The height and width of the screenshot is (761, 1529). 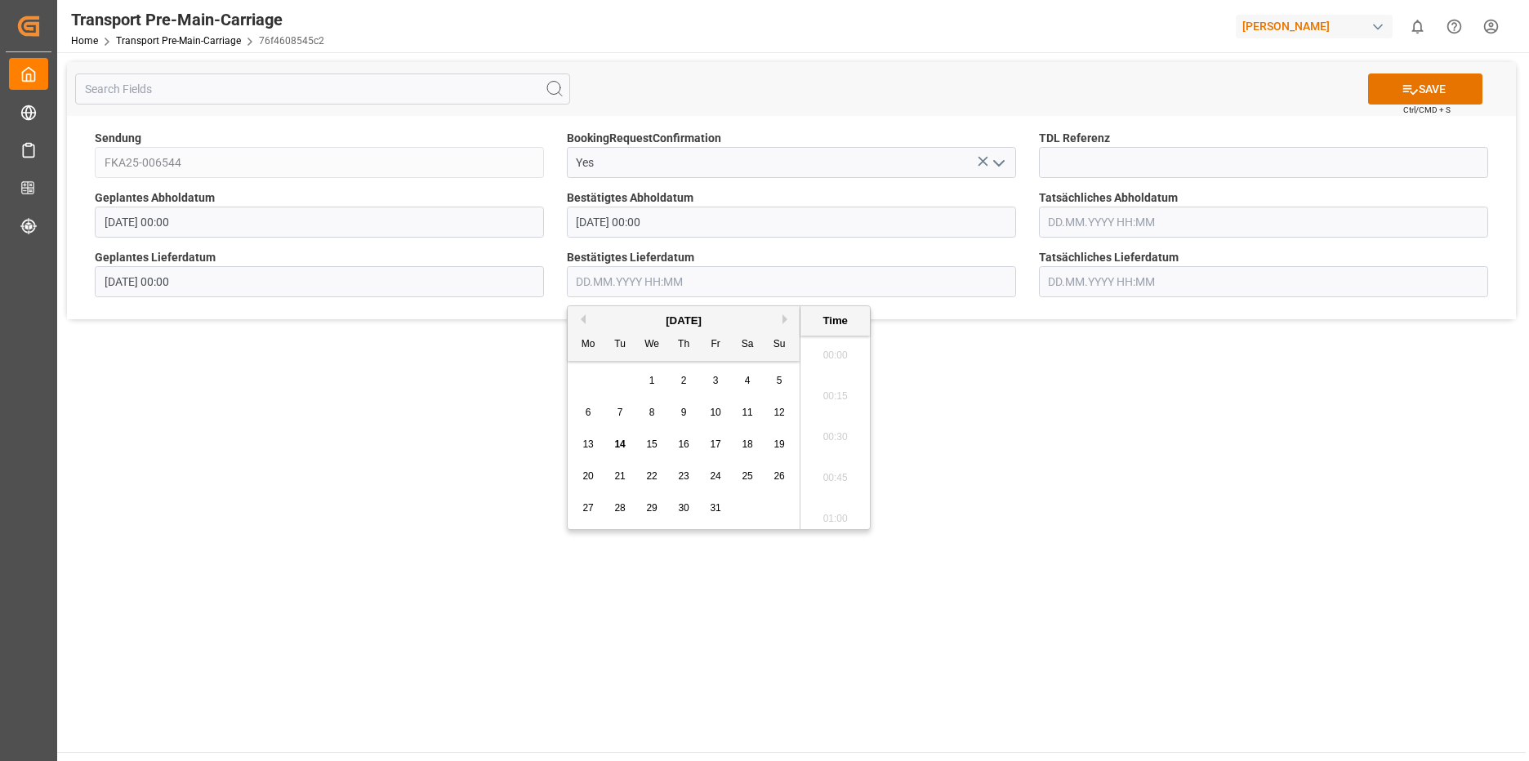 I want to click on a: Home, so click(x=84, y=41).